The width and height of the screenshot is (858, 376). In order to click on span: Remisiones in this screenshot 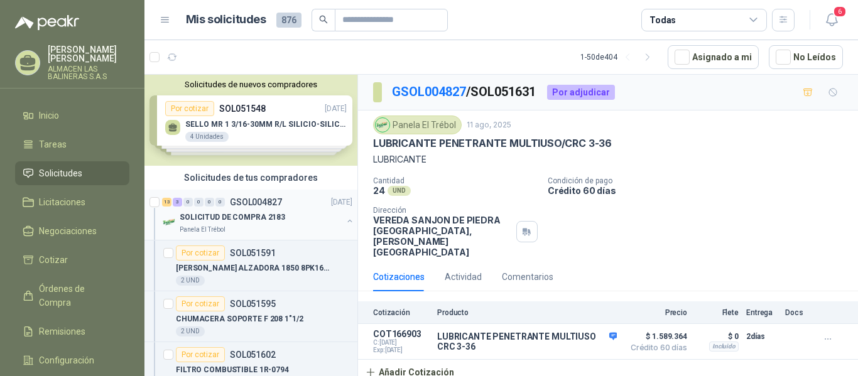, I will do `click(62, 332)`.